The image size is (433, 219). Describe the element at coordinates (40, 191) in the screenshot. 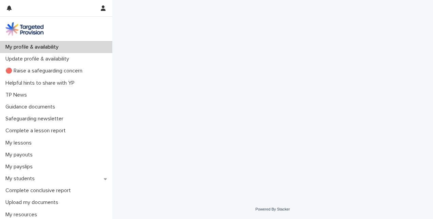

I see `p: Complete conclusive report` at that location.